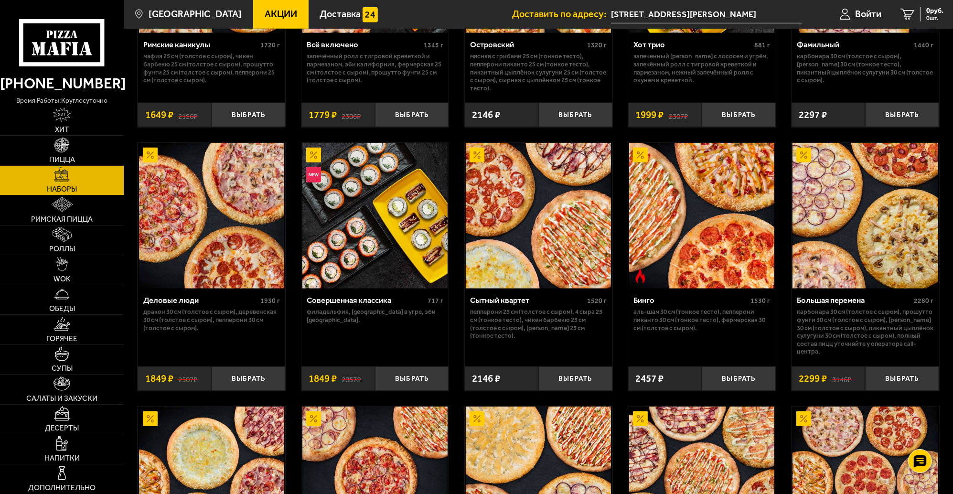 This screenshot has height=494, width=953. What do you see at coordinates (375, 215) in the screenshot?
I see `a: АкционныйНовинкаСовершенная классика` at bounding box center [375, 215].